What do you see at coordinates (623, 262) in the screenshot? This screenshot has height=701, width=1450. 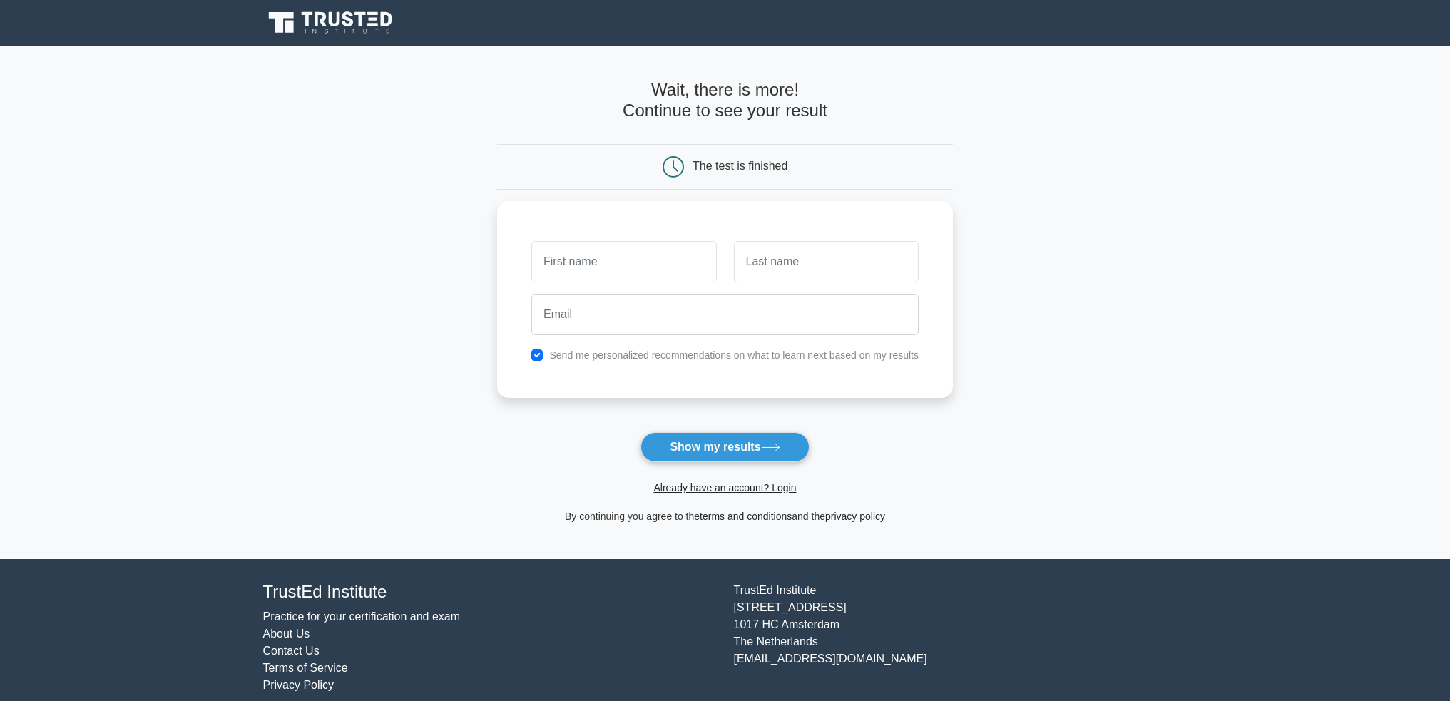 I see `input: First name` at bounding box center [623, 262].